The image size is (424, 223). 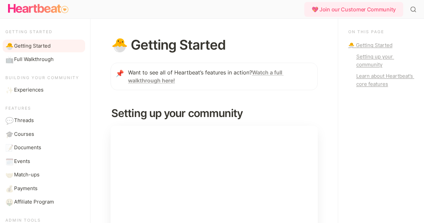 I want to click on div: 💖 Join our Customer Community, so click(x=353, y=9).